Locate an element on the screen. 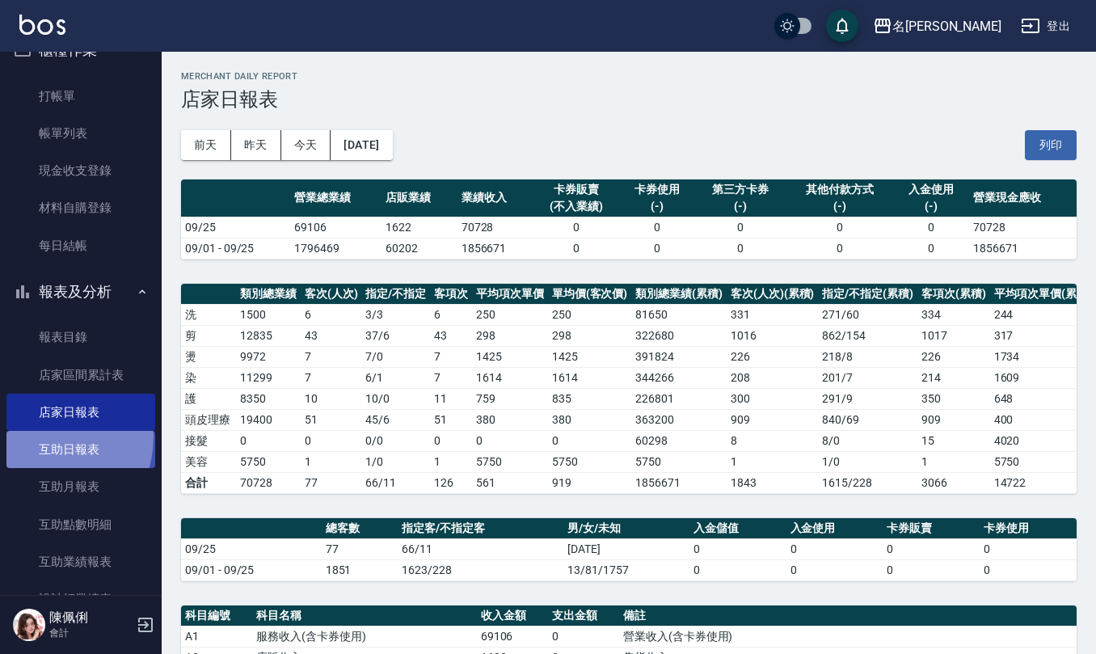 This screenshot has width=1096, height=654. td: 合計 is located at coordinates (208, 482).